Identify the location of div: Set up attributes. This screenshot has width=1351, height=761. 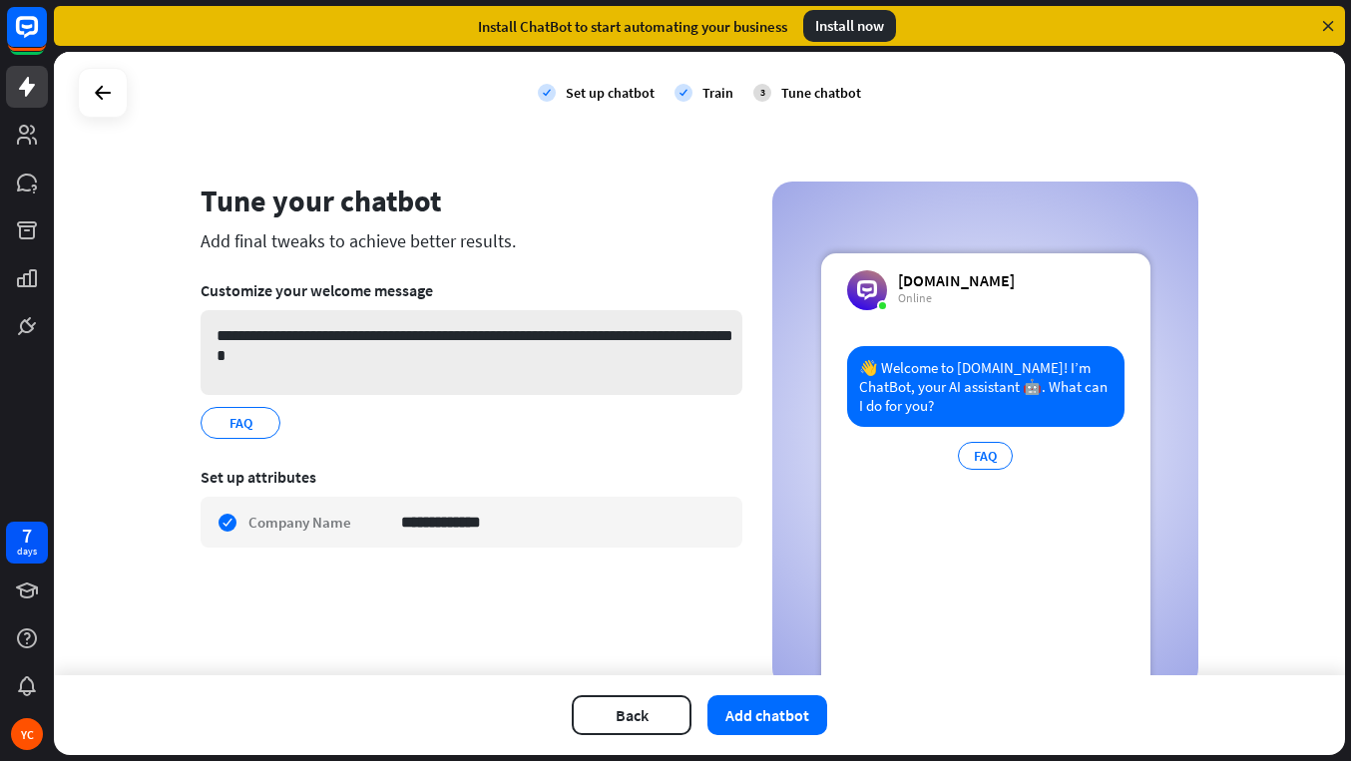
(471, 477).